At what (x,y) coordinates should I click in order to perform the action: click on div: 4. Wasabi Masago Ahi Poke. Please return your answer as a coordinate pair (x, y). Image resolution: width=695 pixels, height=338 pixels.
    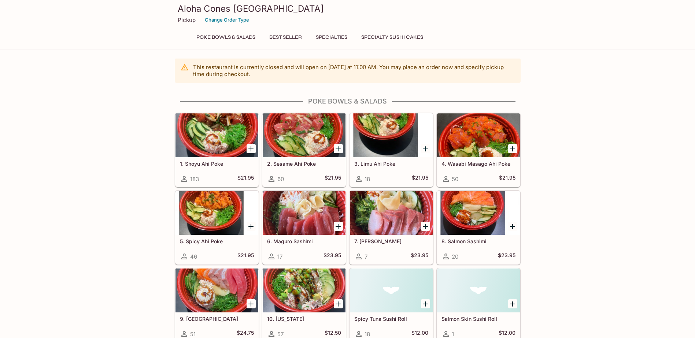
    Looking at the image, I should click on (478, 136).